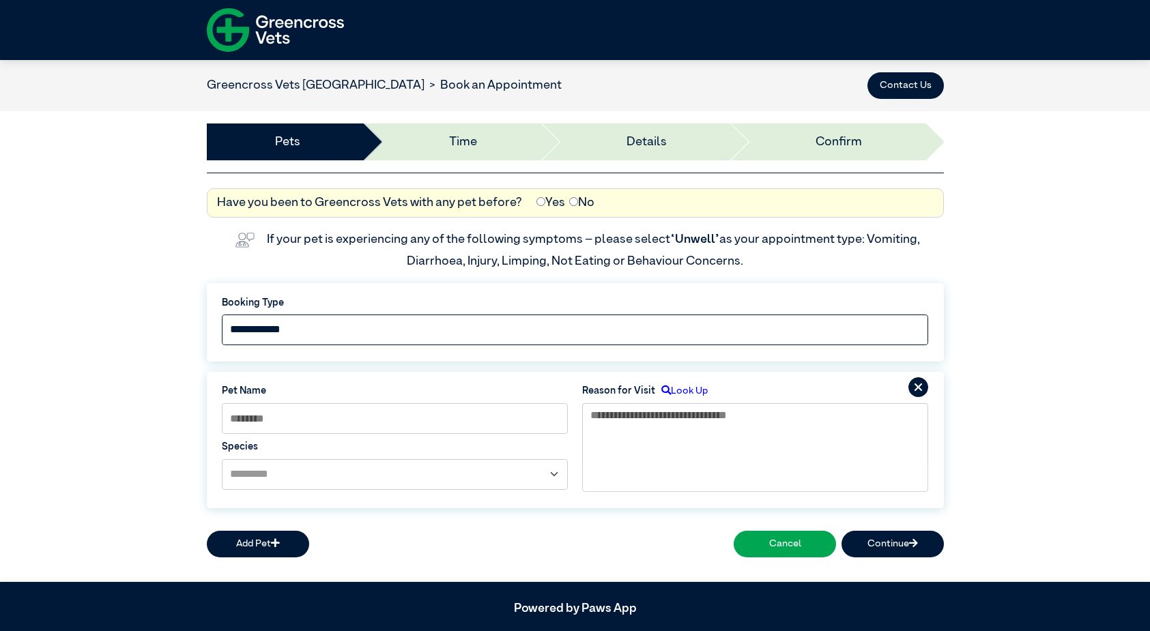 This screenshot has width=1150, height=631. I want to click on button: Contact Us, so click(906, 86).